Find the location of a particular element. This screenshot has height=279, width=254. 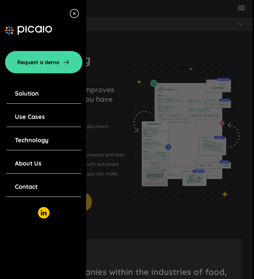

img: arrow-right is located at coordinates (66, 62).